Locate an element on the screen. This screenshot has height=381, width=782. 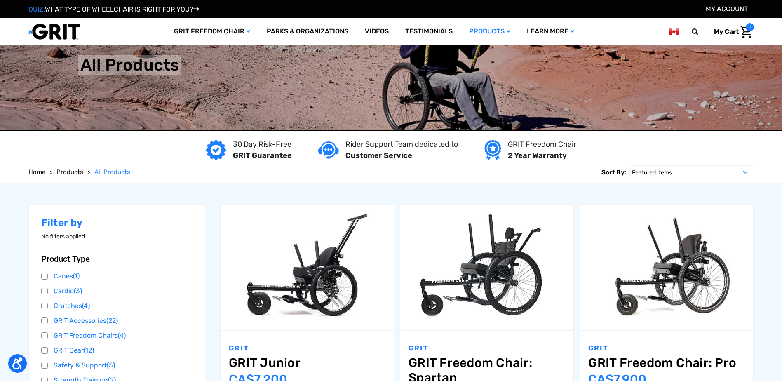
a: QUIZ:WHAT TYPE OF WHEELCHAIR IS RIGHT FOR YOU? is located at coordinates (114, 9).